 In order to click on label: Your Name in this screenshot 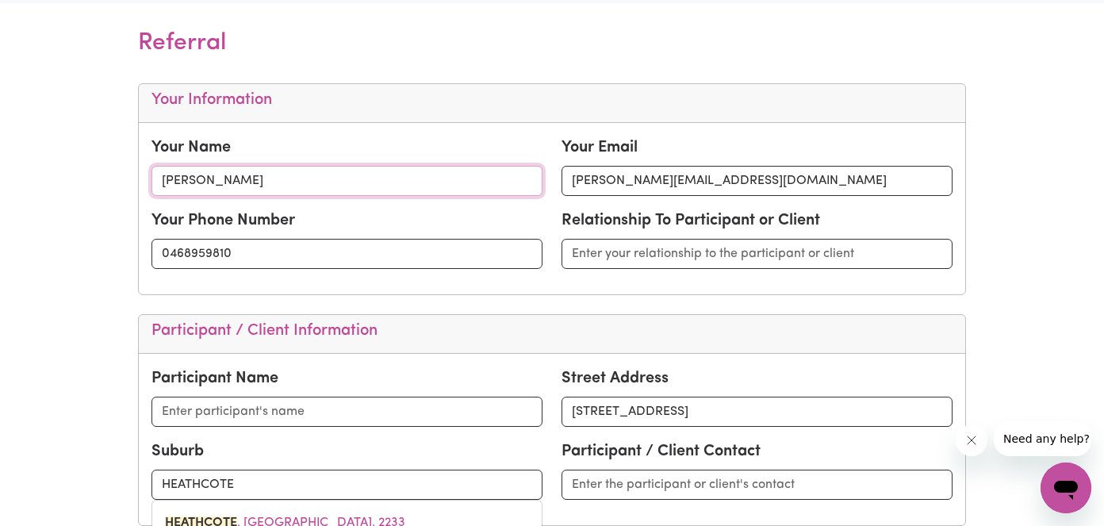, I will do `click(191, 148)`.